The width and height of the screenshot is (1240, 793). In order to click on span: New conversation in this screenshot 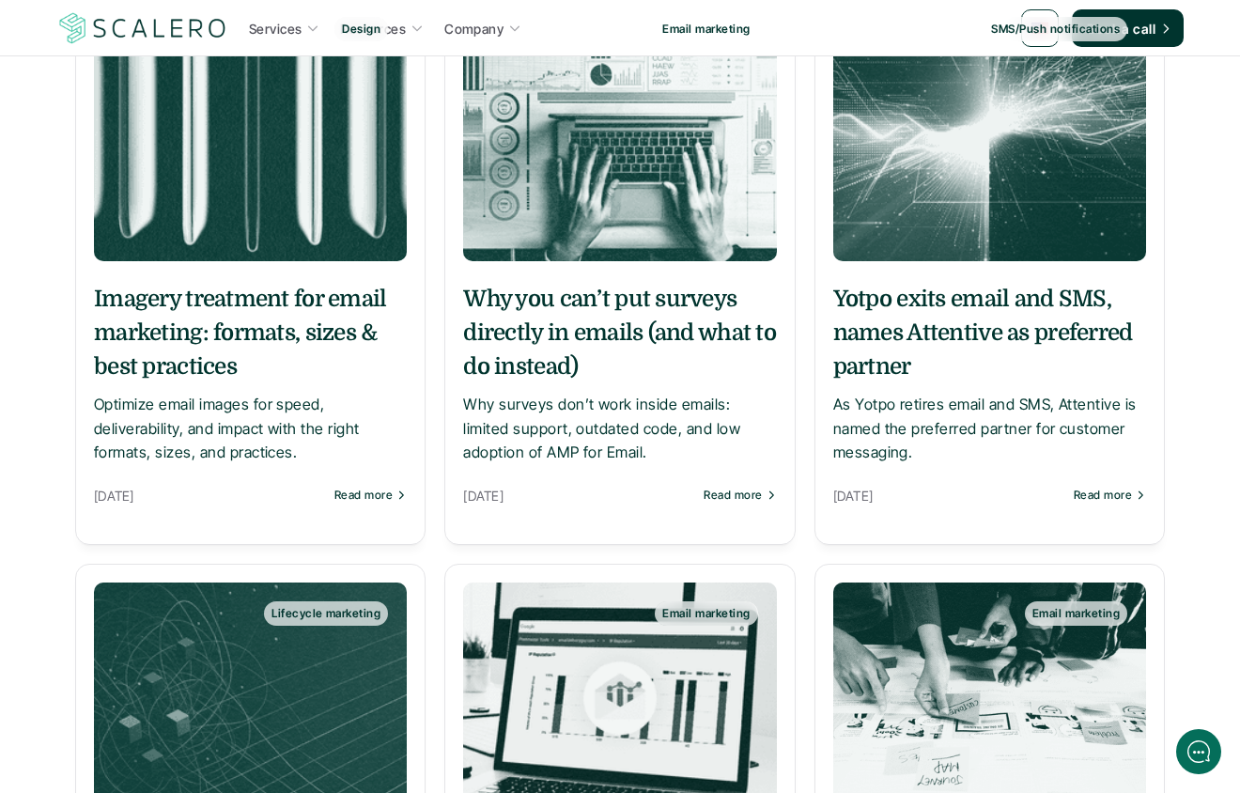, I will do `click(173, 268)`.